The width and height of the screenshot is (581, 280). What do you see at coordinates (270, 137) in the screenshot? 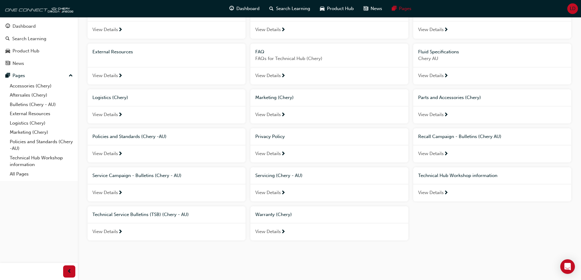
I see `span: Privacy Policy` at bounding box center [270, 137].